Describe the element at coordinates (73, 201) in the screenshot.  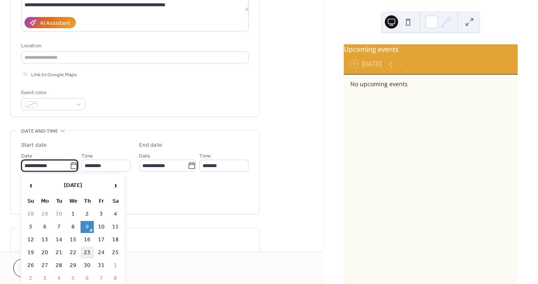
I see `th: We` at that location.